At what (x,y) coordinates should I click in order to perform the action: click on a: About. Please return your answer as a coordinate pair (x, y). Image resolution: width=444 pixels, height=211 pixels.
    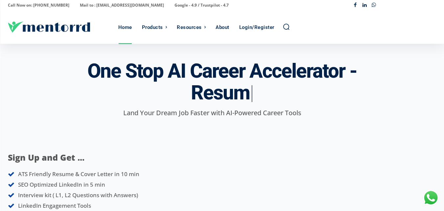
    Looking at the image, I should click on (222, 27).